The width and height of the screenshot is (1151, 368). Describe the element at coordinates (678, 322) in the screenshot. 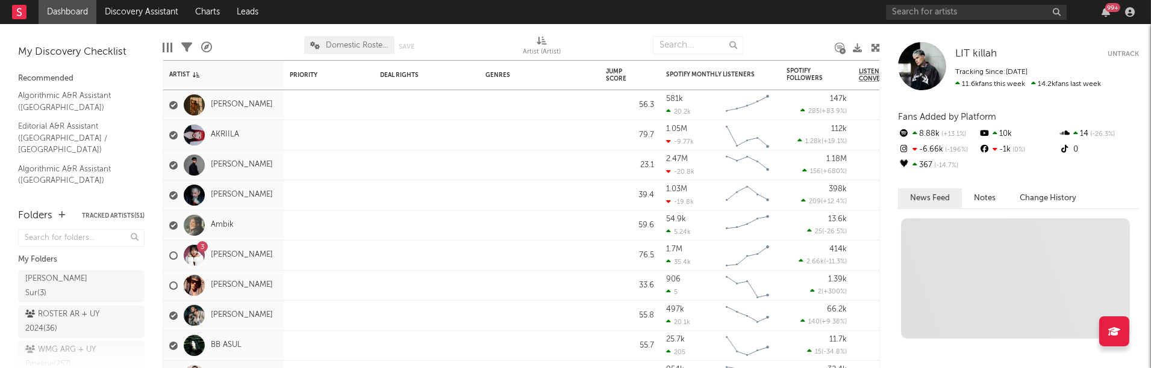

I see `div: 20.1k` at that location.